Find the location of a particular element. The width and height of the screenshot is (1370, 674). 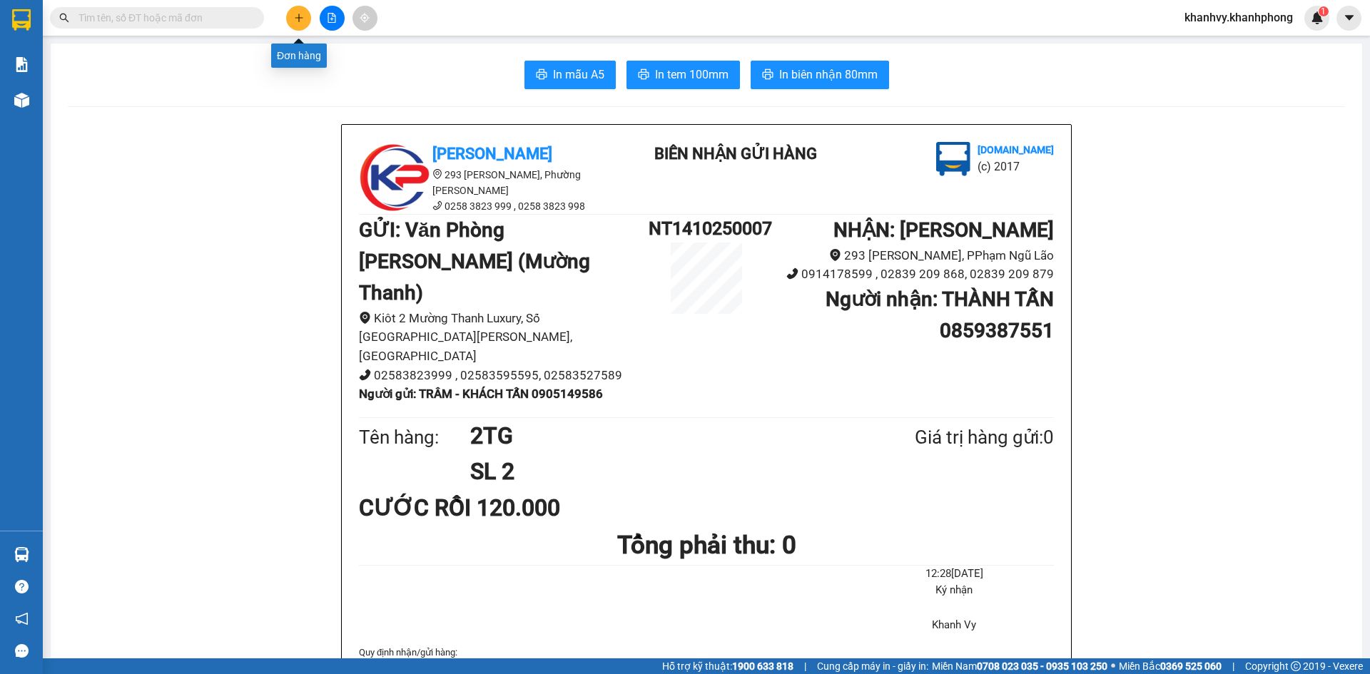

h1: SL 2 is located at coordinates (658, 472).